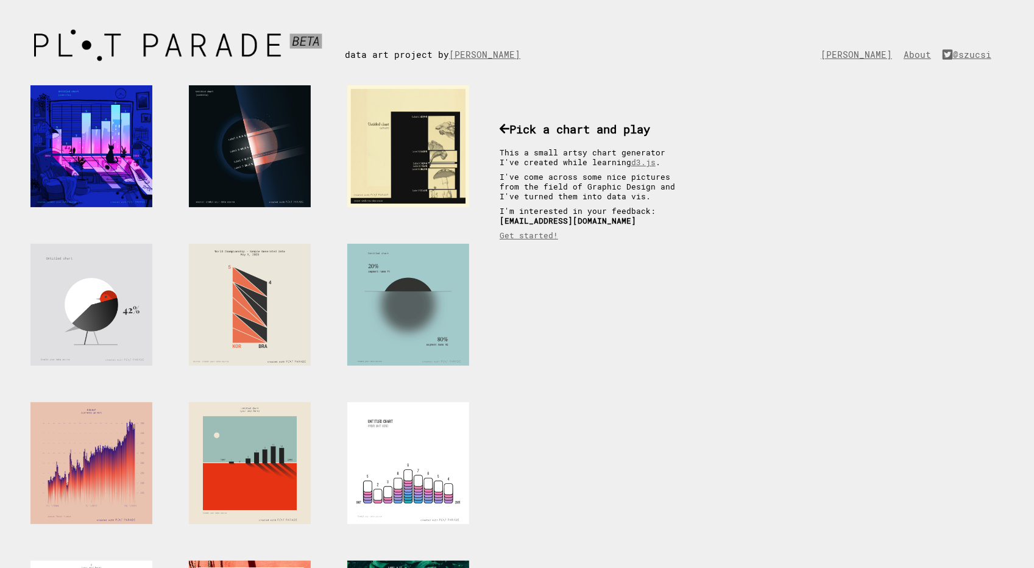 Image resolution: width=1034 pixels, height=568 pixels. What do you see at coordinates (970, 54) in the screenshot?
I see `a: @szucsi` at bounding box center [970, 54].